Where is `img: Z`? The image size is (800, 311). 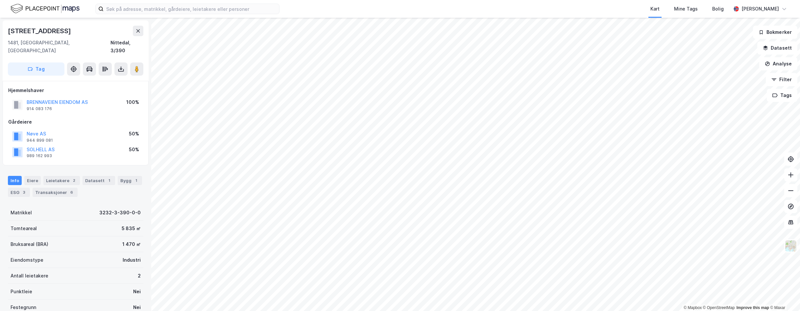 img: Z is located at coordinates (791, 246).